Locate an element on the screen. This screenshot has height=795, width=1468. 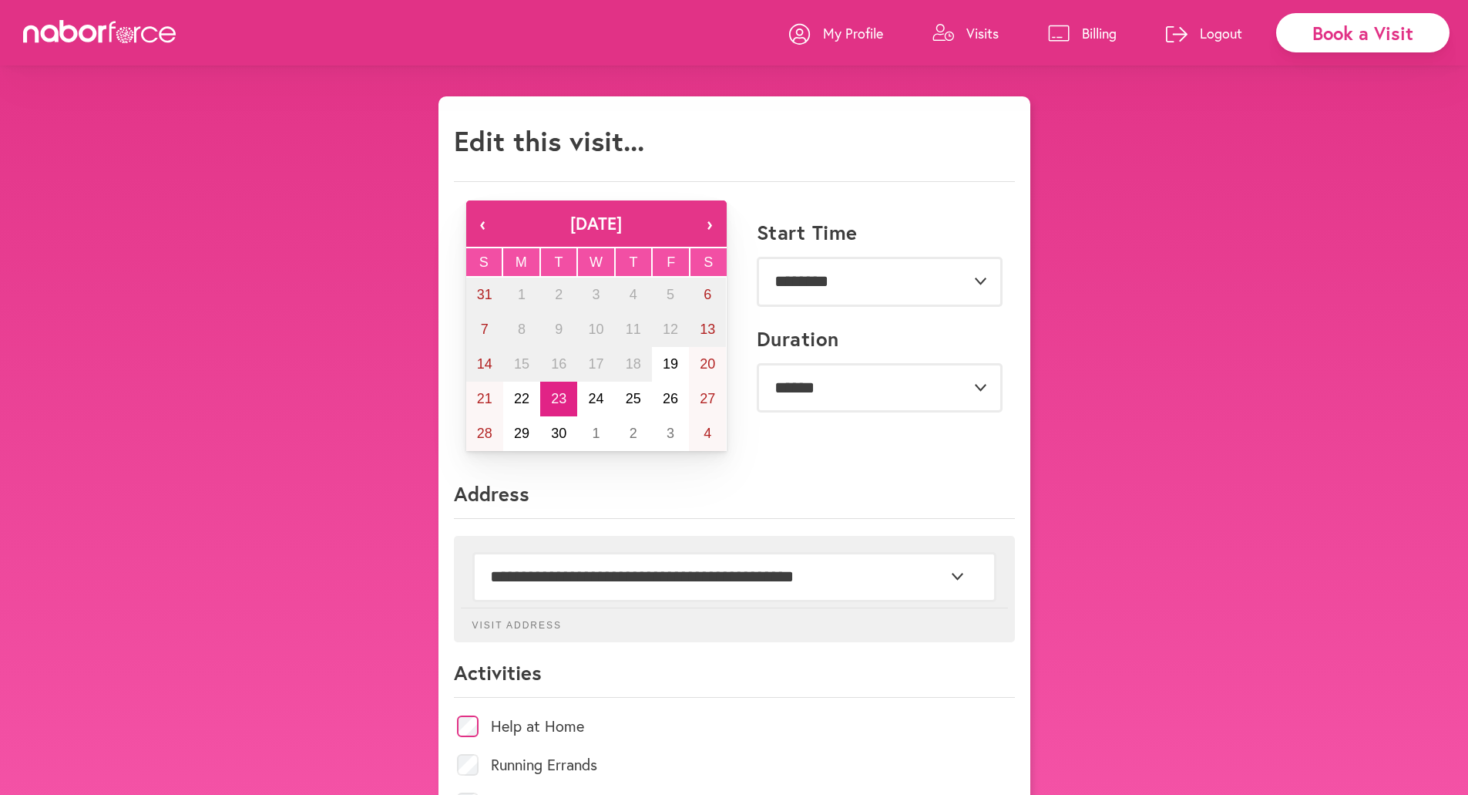
label: Running Errands is located at coordinates (544, 765).